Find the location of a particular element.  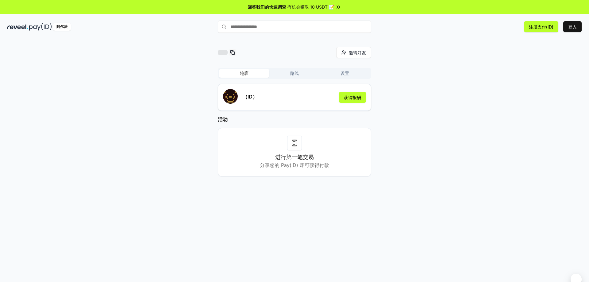

font: 邀请好友 is located at coordinates (357, 52).